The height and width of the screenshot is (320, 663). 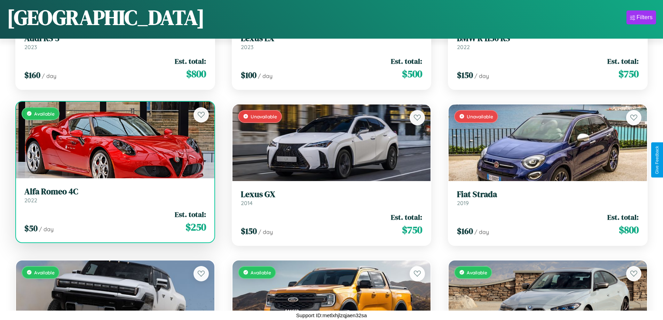 What do you see at coordinates (332, 194) in the screenshot?
I see `h3: Lexus GX` at bounding box center [332, 194].